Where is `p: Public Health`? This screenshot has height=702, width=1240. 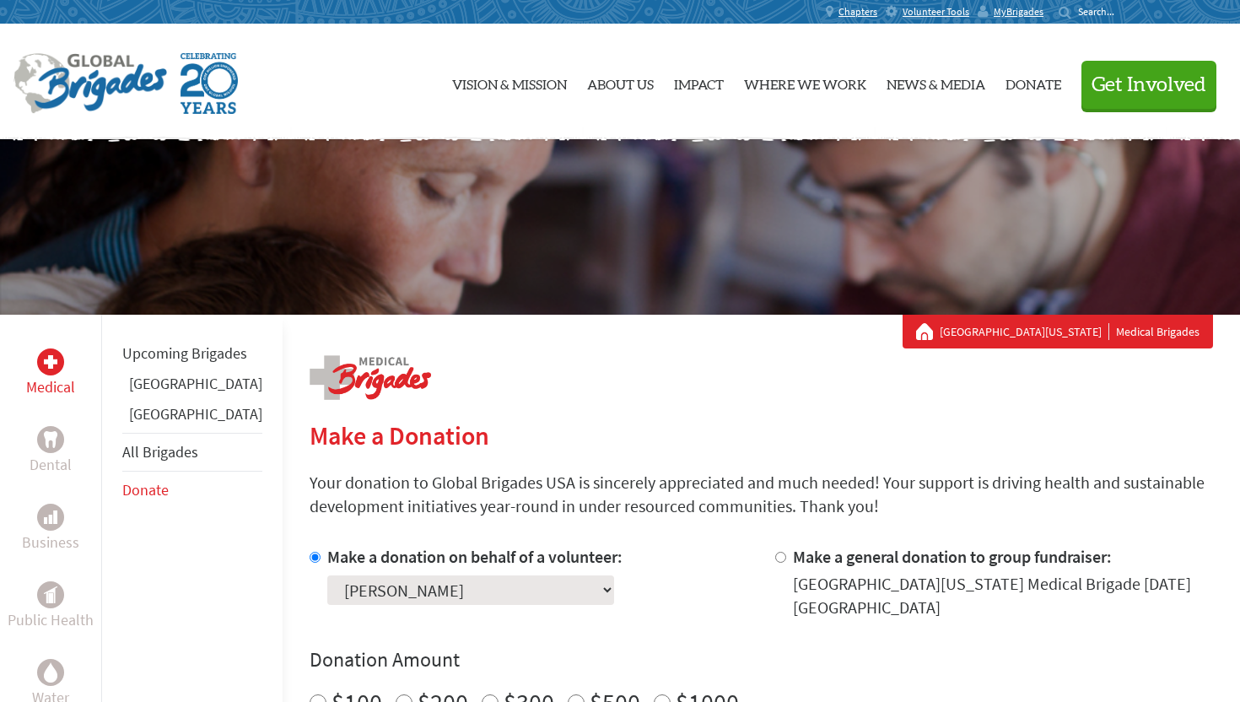
p: Public Health is located at coordinates (51, 620).